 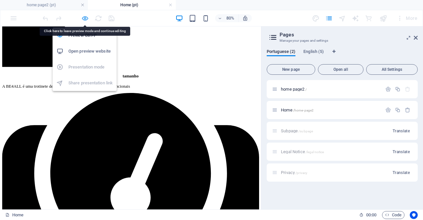 What do you see at coordinates (341, 69) in the screenshot?
I see `button: Open all` at bounding box center [341, 69].